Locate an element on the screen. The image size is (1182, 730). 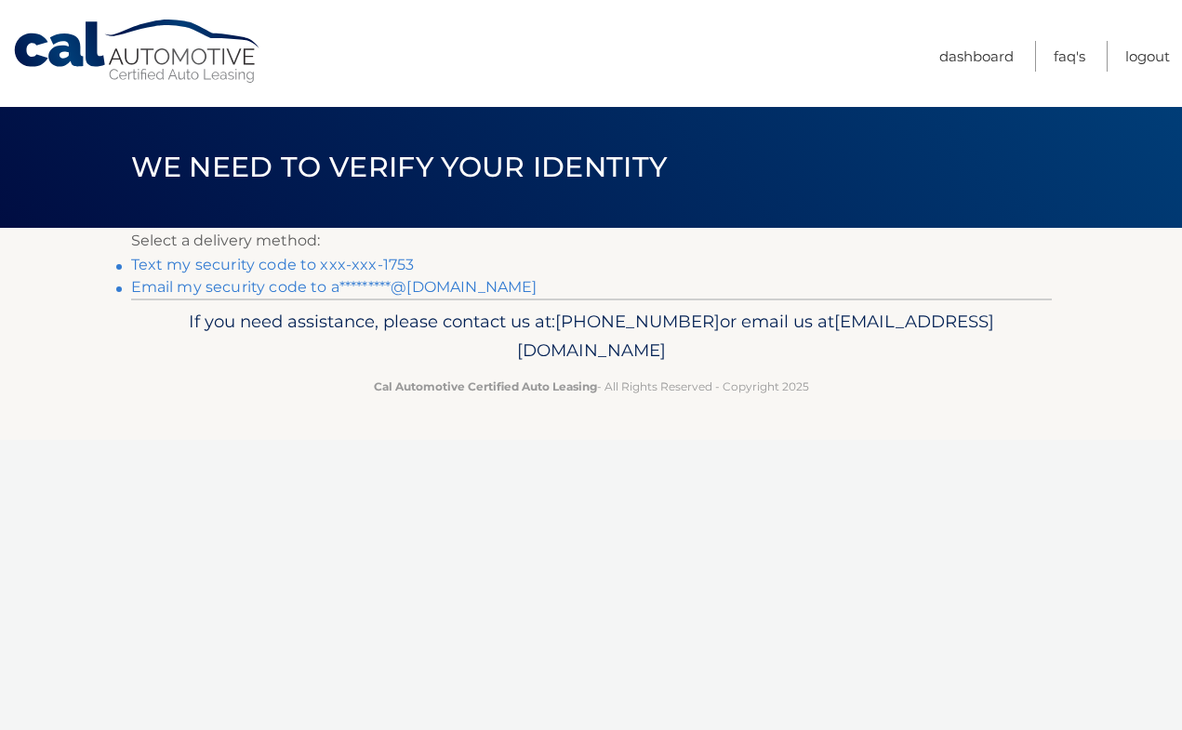
a: Dashboard is located at coordinates (977, 56).